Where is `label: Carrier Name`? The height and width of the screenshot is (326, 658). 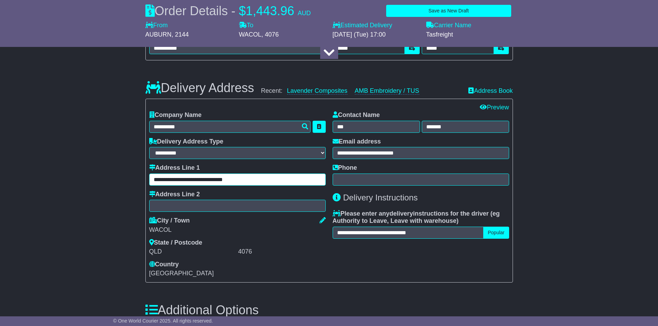 label: Carrier Name is located at coordinates (449, 26).